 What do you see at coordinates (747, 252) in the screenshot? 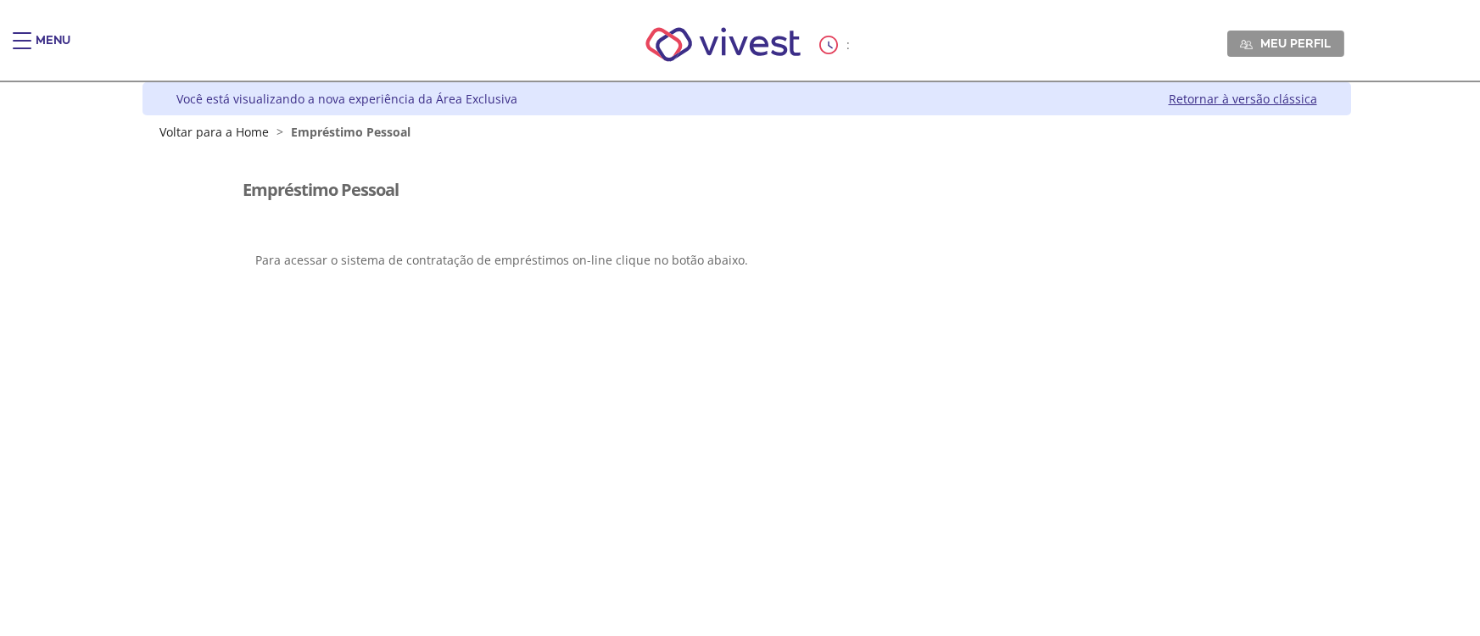
I see `p: Para acessar o sistema de contratação de empréstimos on-line clique no botão abaixo.` at bounding box center [747, 252].